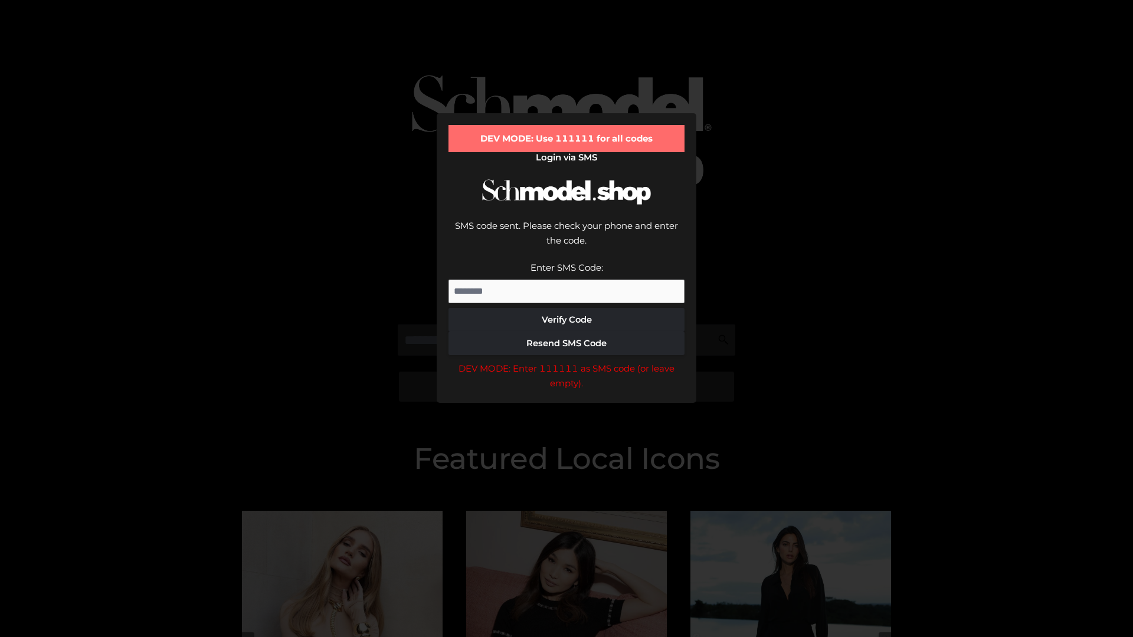 The width and height of the screenshot is (1133, 637). I want to click on h2: Login via SMS, so click(566, 158).